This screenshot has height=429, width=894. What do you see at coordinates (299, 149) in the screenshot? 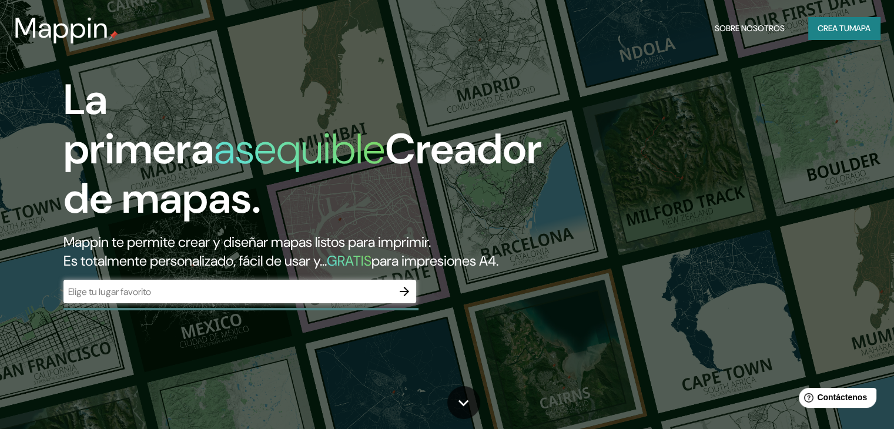
I see `font: asequible` at bounding box center [299, 149].